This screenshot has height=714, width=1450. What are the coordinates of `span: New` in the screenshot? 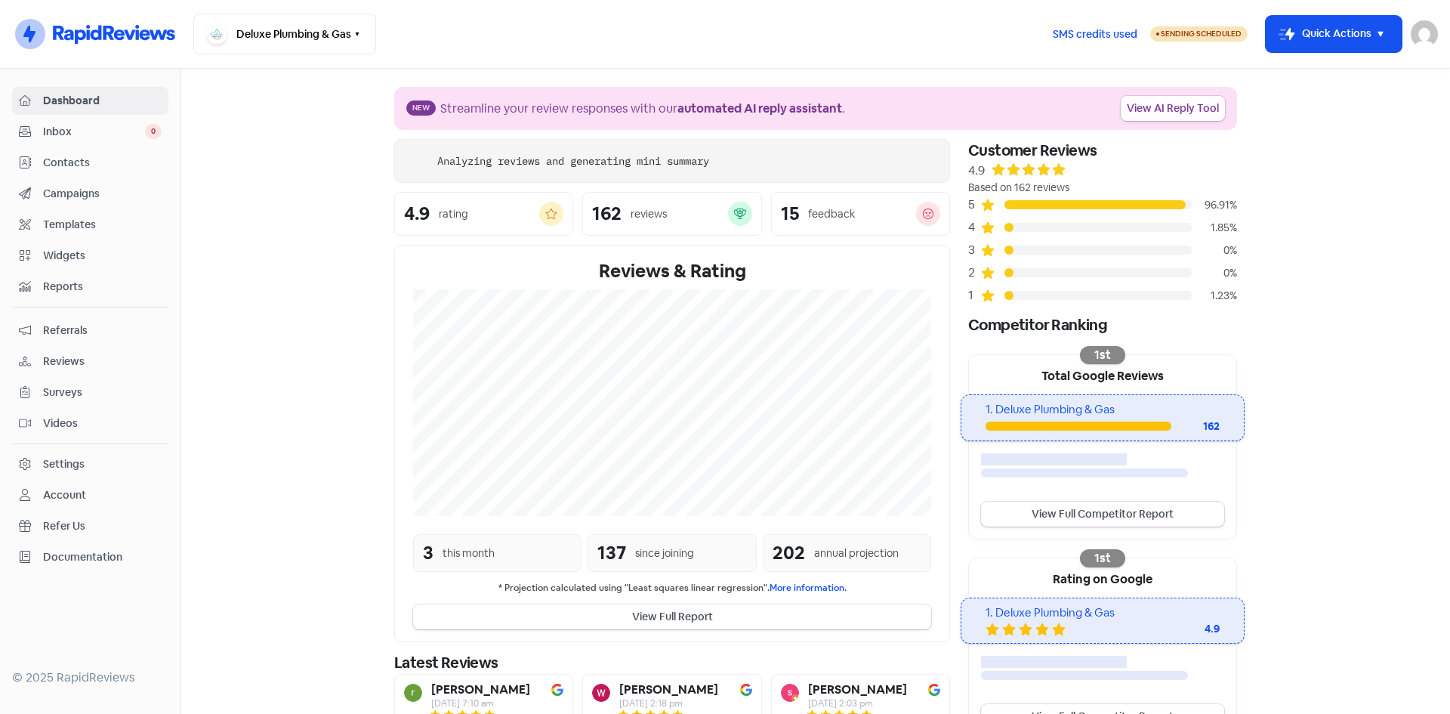 It's located at (421, 108).